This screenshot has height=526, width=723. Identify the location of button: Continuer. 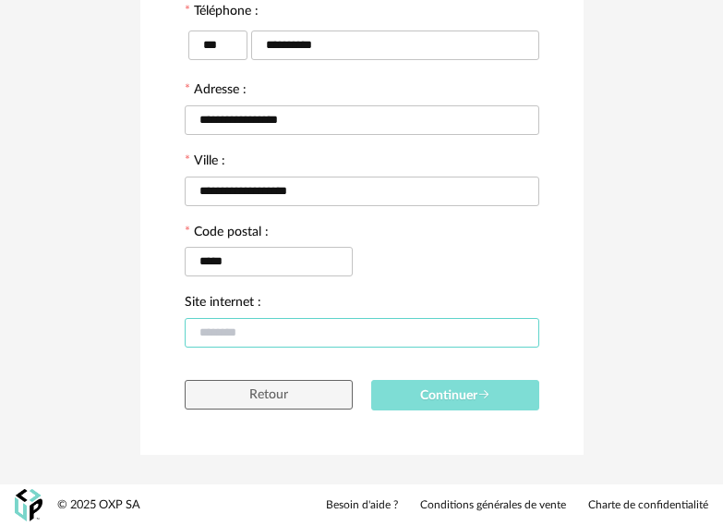
(456, 395).